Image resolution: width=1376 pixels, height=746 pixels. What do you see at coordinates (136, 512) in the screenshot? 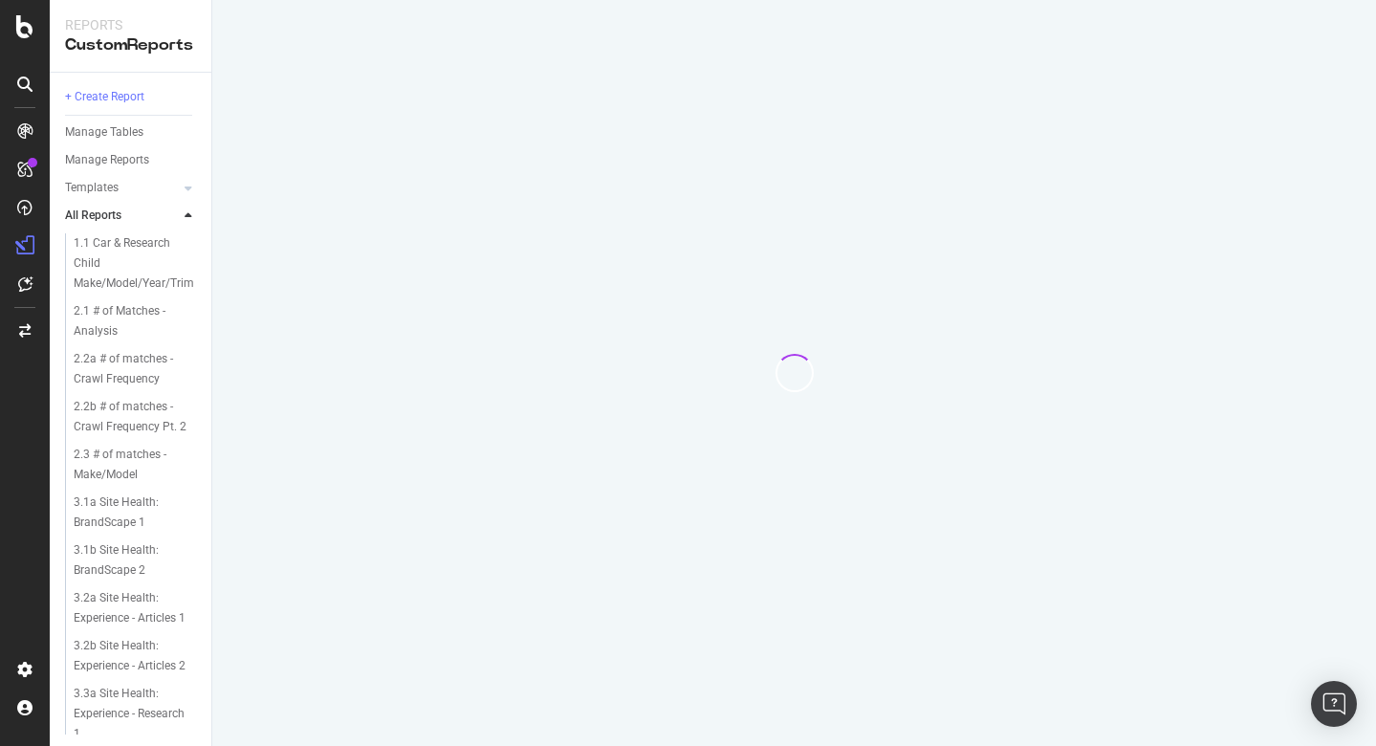
I see `a: 3.1a Site Health: BrandScape 1` at bounding box center [136, 512].